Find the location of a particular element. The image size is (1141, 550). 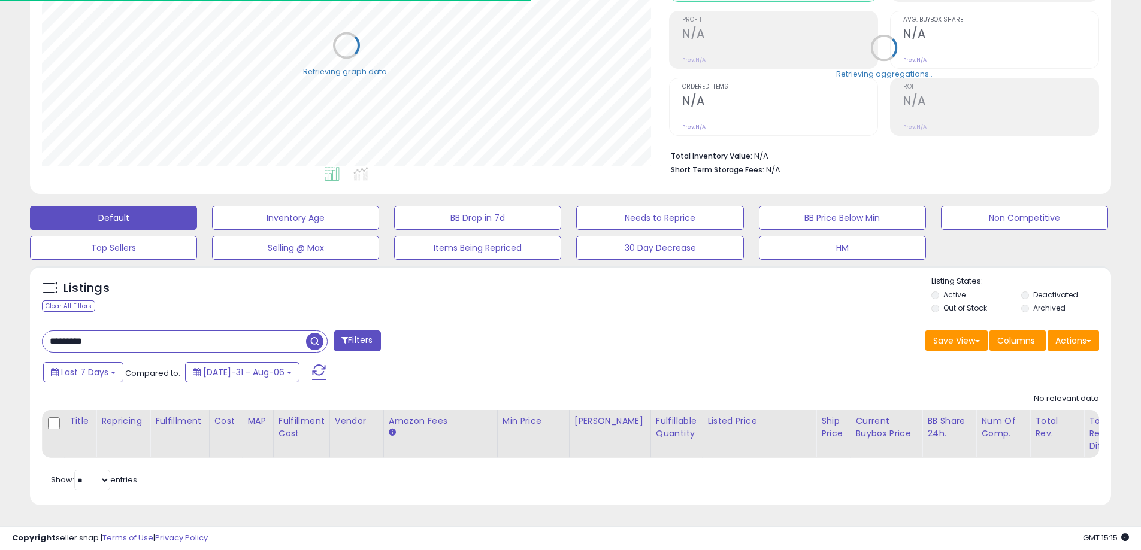

a: Privacy Policy is located at coordinates (181, 538).